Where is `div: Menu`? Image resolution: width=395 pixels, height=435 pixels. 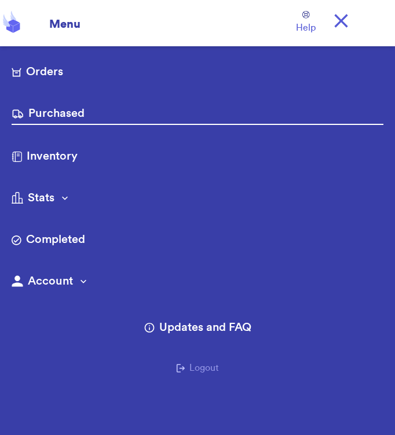 div: Menu is located at coordinates (61, 21).